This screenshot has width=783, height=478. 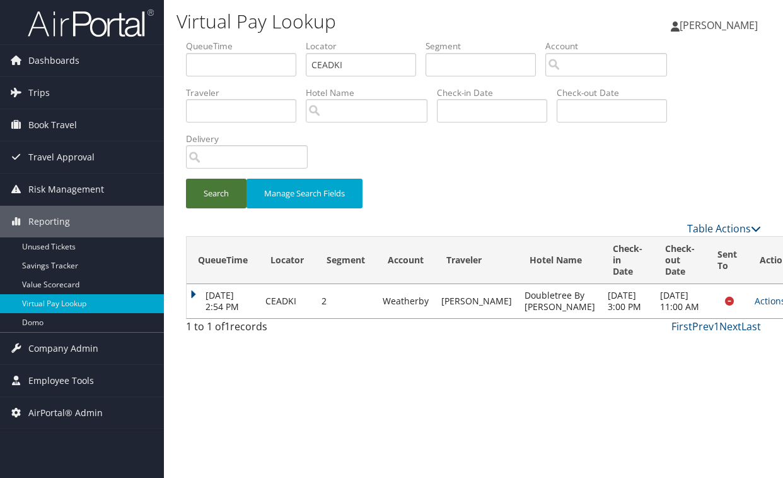 I want to click on button: Manage Search Fields, so click(x=305, y=193).